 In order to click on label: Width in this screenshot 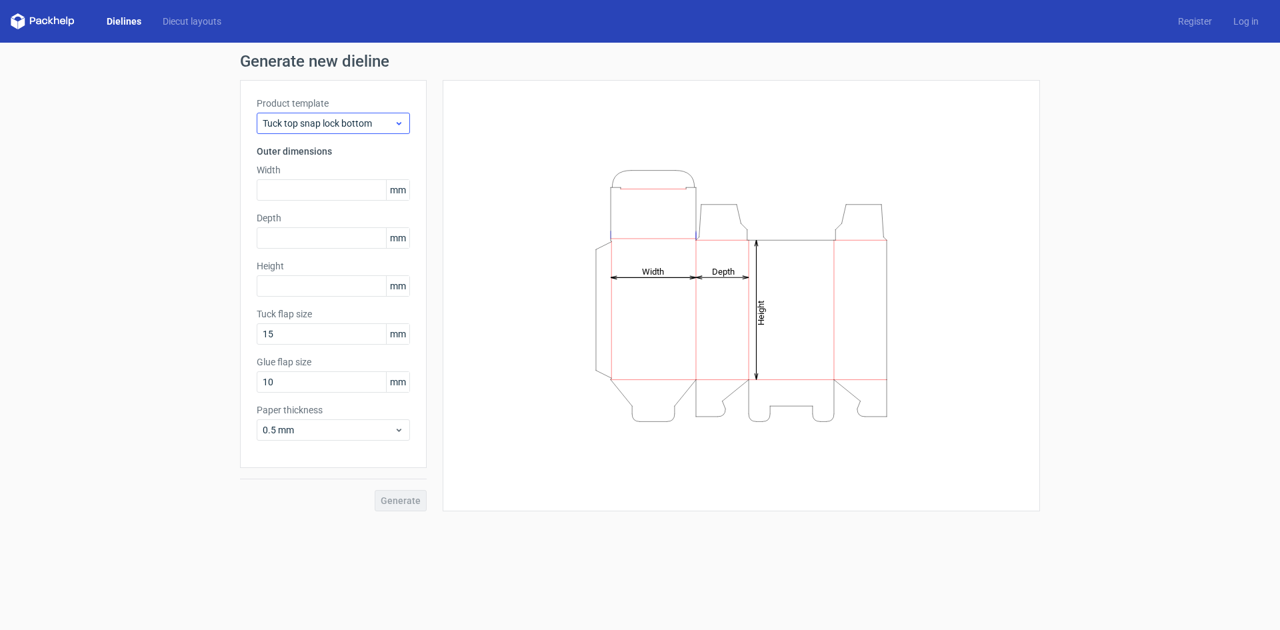, I will do `click(333, 170)`.